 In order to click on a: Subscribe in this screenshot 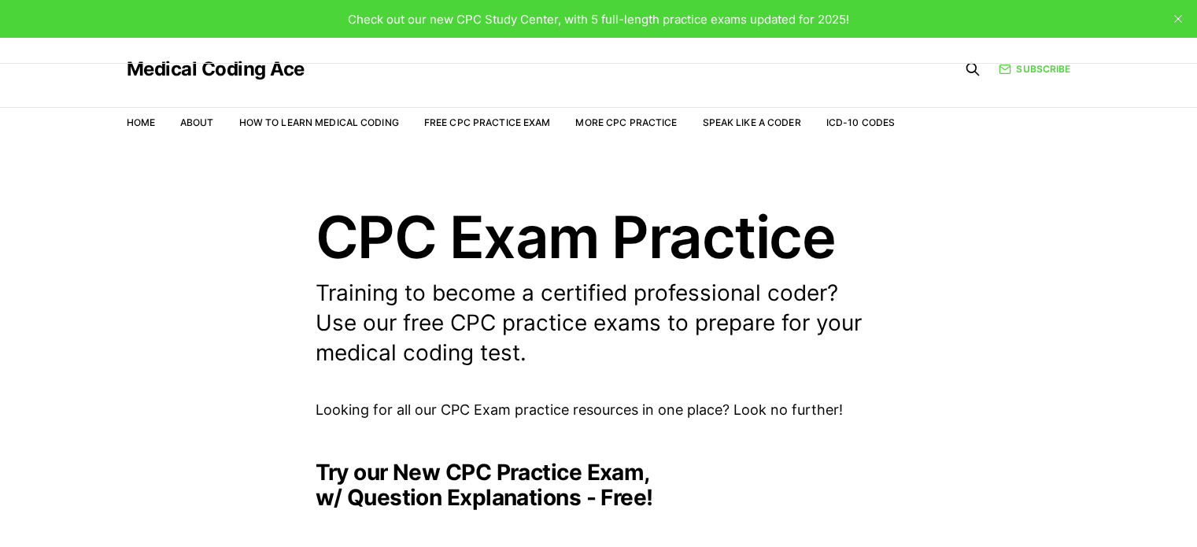, I will do `click(1034, 68)`.